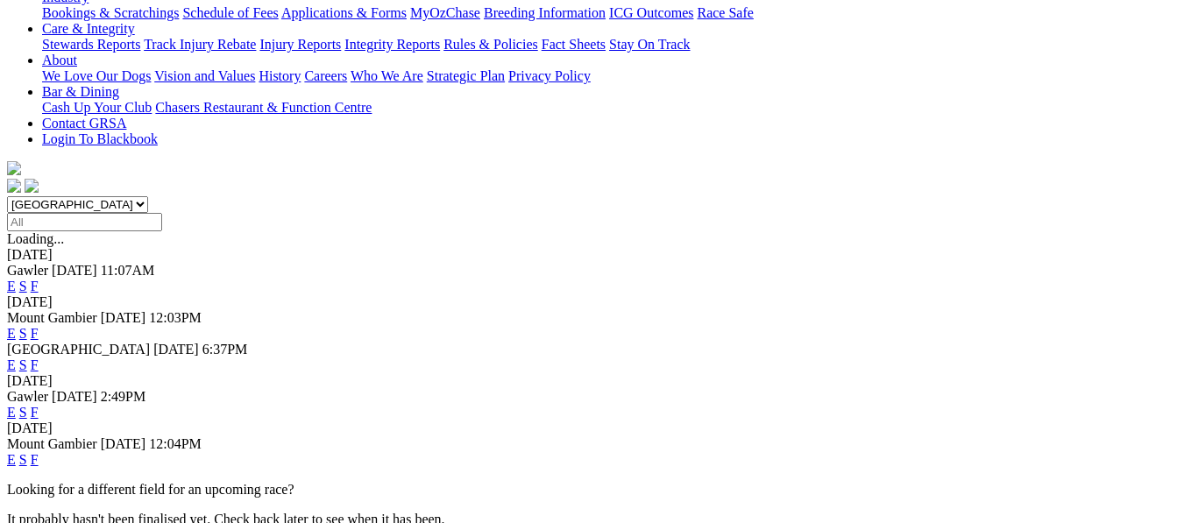 The image size is (1177, 523). I want to click on a: Race Safe, so click(725, 12).